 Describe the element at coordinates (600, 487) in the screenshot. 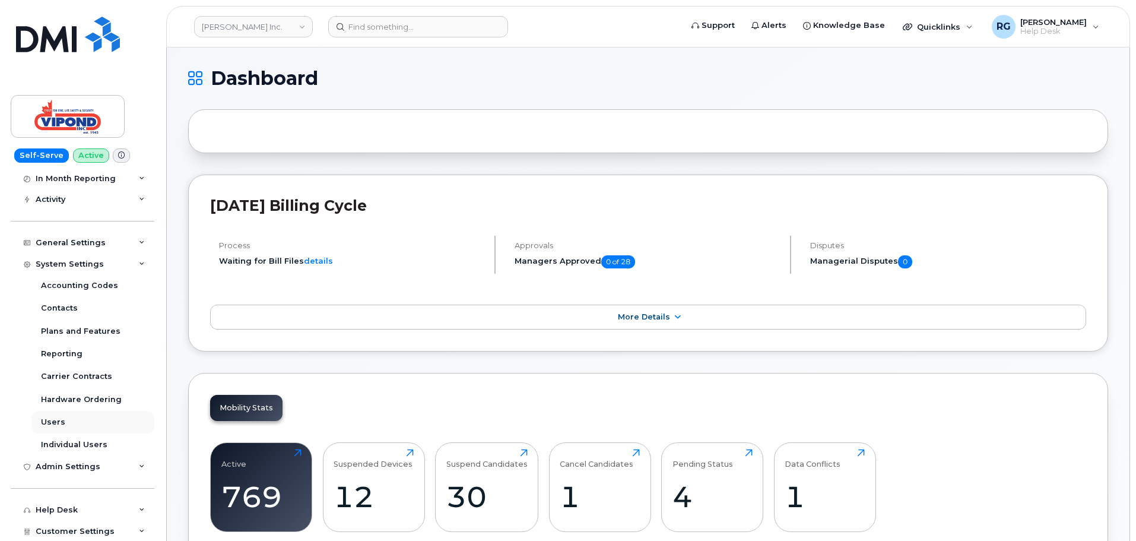

I see `a: Cancel Candidates1` at that location.